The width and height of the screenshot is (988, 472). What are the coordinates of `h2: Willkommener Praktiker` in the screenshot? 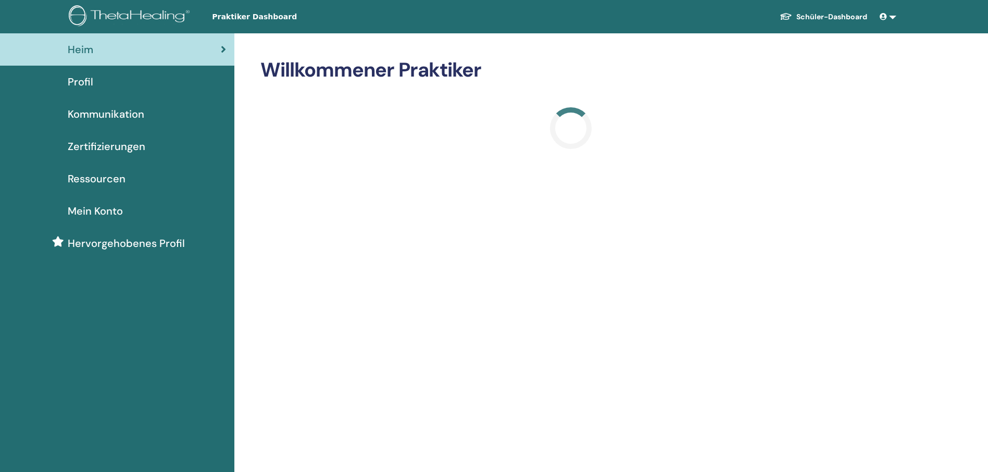 It's located at (571, 70).